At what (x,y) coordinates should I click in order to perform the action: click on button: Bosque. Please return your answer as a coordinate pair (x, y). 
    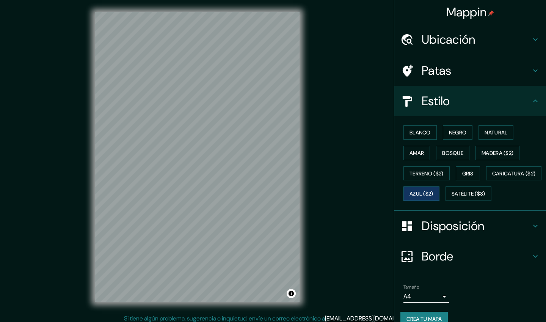
    Looking at the image, I should click on (453, 153).